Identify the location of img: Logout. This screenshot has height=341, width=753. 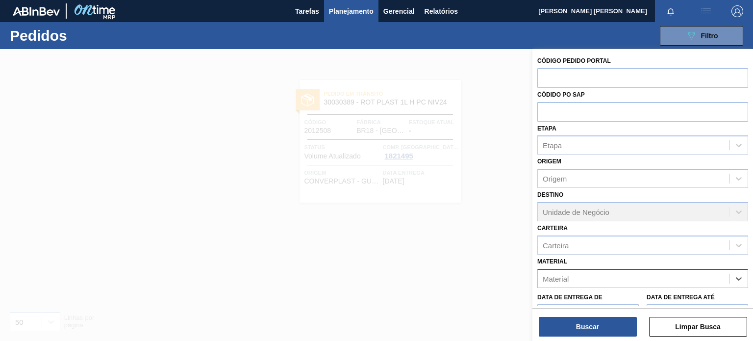
(738, 11).